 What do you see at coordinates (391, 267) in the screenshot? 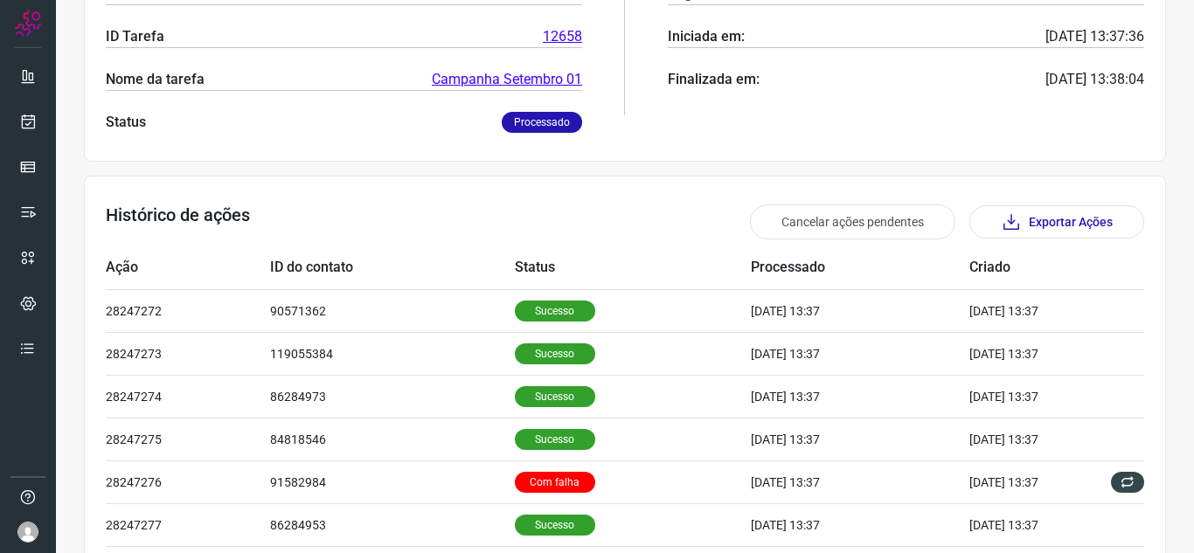
I see `td: ID do contato` at bounding box center [391, 267].